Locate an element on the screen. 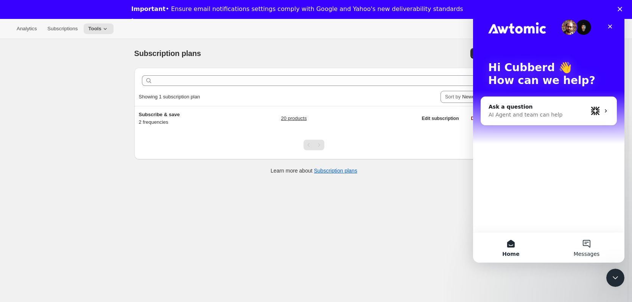 The height and width of the screenshot is (302, 632). p: Hi Cubberd 👋 is located at coordinates (76, 60).